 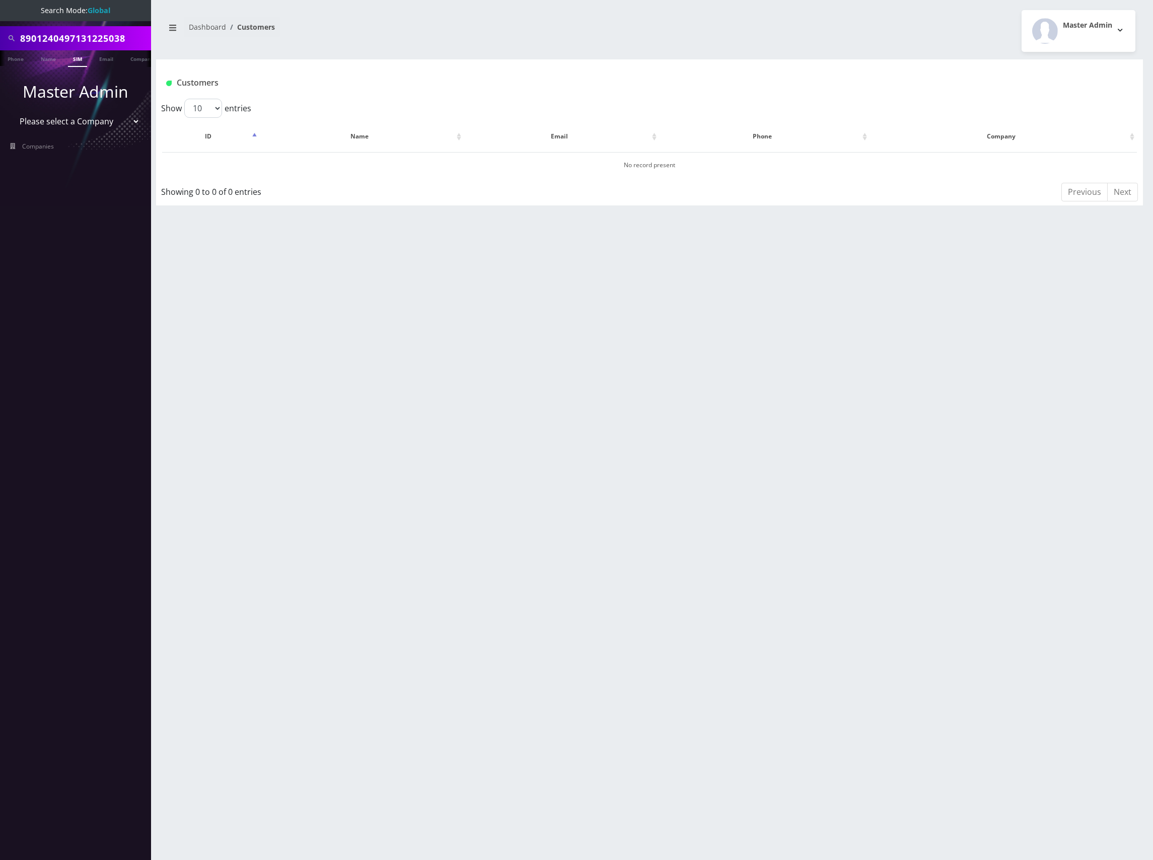 I want to click on li: Customers, so click(x=250, y=27).